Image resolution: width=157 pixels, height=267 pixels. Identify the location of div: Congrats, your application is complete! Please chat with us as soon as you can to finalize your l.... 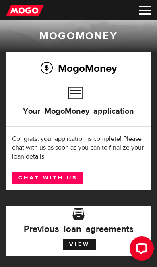
(79, 148).